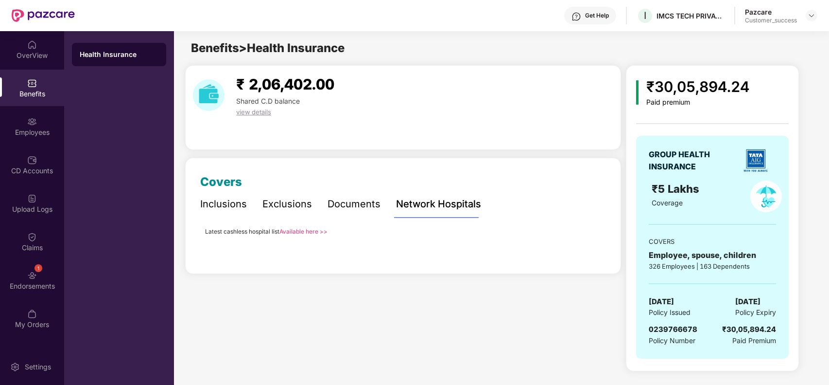  Describe the element at coordinates (670, 312) in the screenshot. I see `span: Policy Issued` at that location.